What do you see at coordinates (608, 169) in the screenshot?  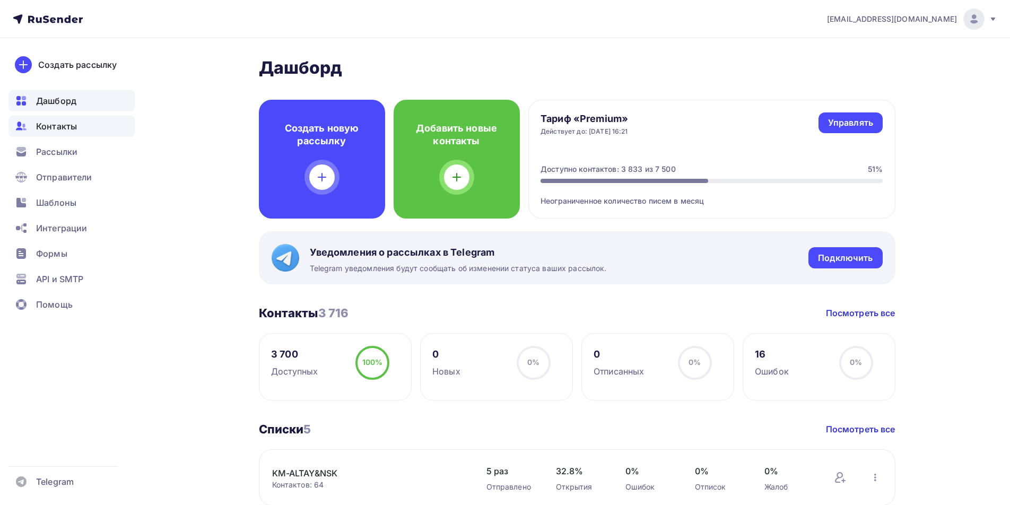 I see `div: Доступно контактов: 3 833 из 7 500` at bounding box center [608, 169].